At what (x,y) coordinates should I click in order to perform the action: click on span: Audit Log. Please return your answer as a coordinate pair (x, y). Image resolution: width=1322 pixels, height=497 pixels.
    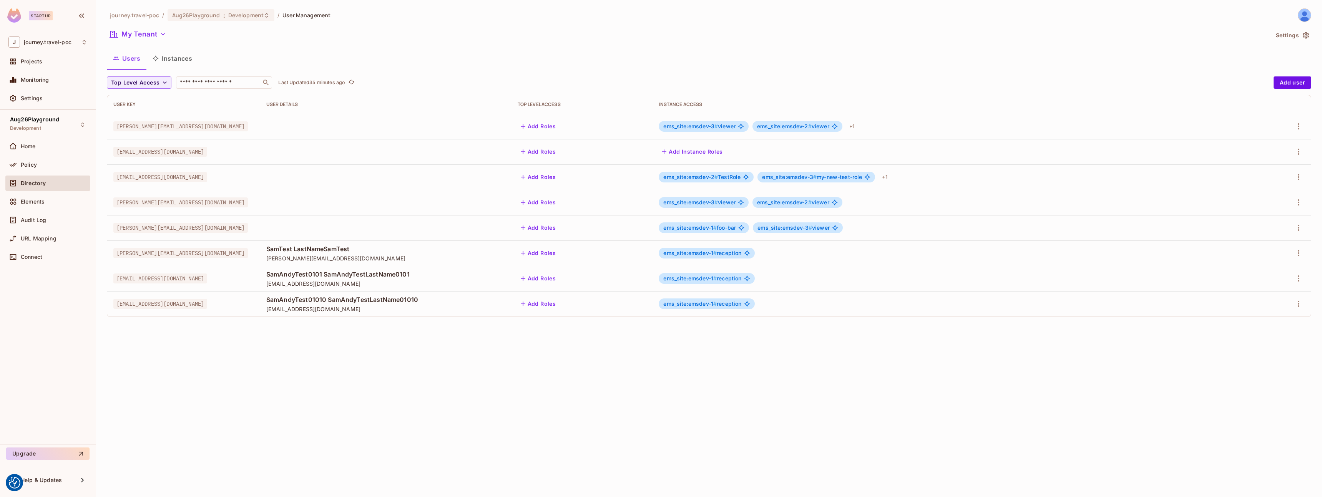
    Looking at the image, I should click on (33, 220).